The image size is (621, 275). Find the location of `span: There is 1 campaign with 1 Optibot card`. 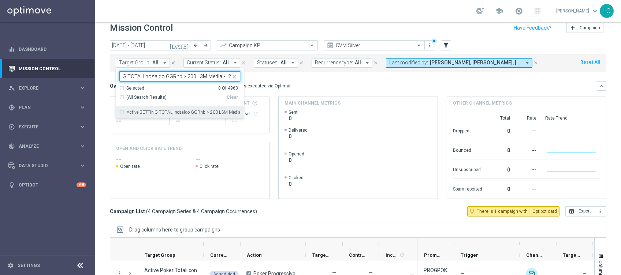

span: There is 1 campaign with 1 Optibot card is located at coordinates (517, 212).